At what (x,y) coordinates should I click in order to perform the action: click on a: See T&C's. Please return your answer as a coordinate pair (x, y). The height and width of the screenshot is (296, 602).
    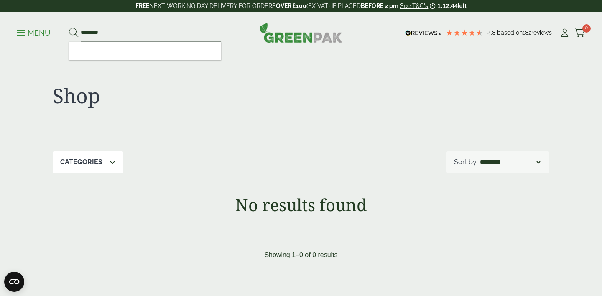
    Looking at the image, I should click on (414, 6).